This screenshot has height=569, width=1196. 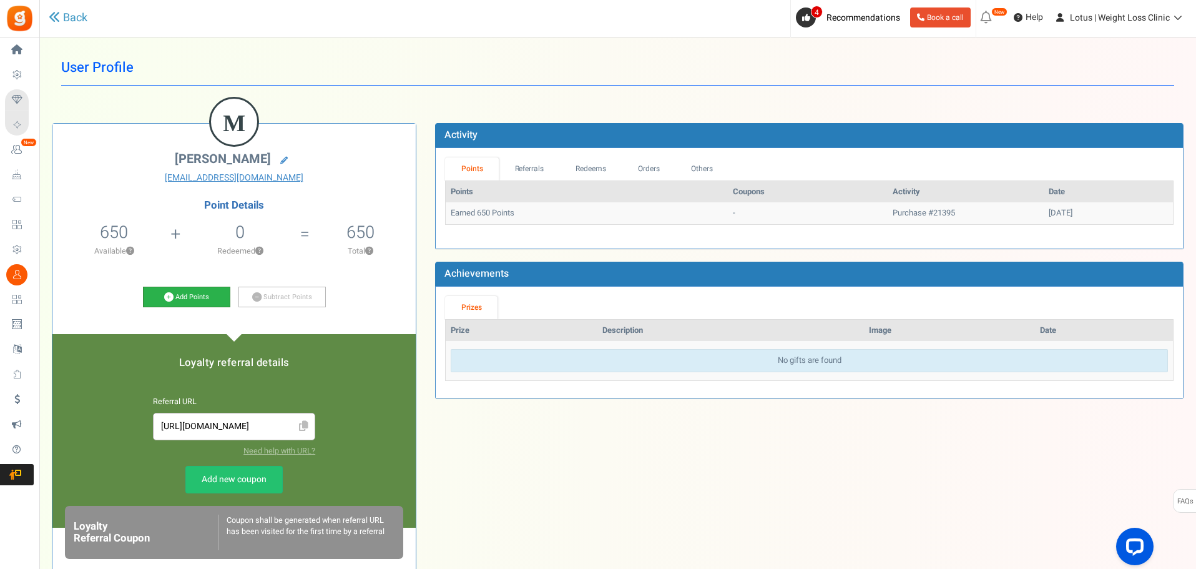 I want to click on a: Subtract Points, so click(x=282, y=297).